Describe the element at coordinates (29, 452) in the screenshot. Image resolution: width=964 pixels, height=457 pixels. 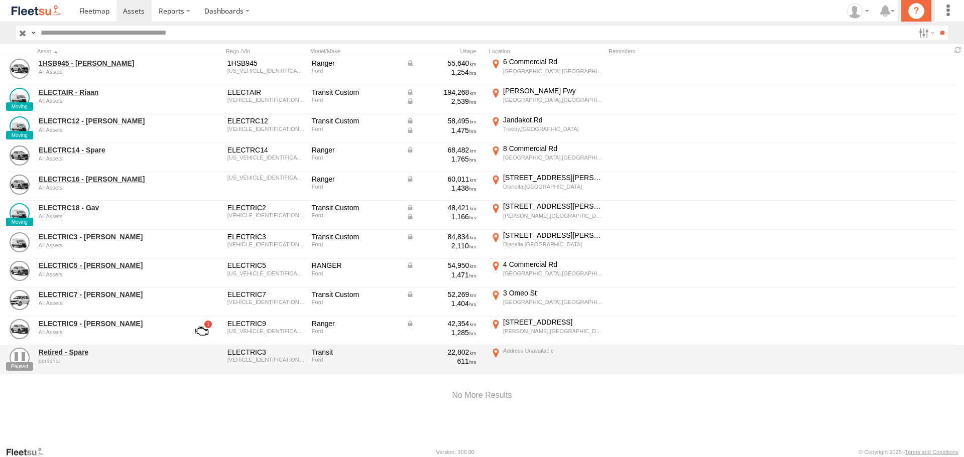
I see `a: Visit our Website` at that location.